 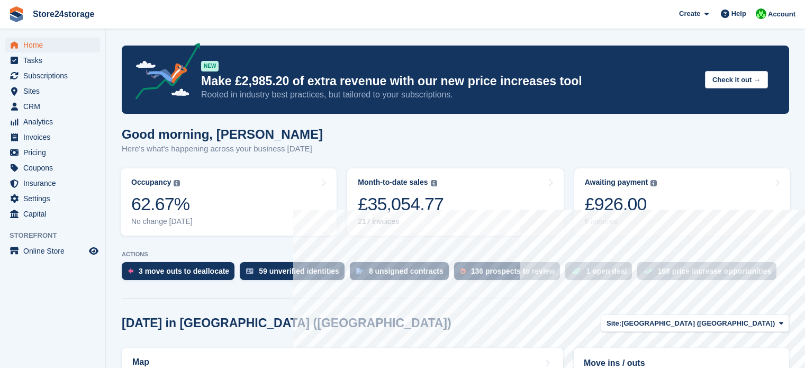 I want to click on span: Pricing, so click(x=55, y=152).